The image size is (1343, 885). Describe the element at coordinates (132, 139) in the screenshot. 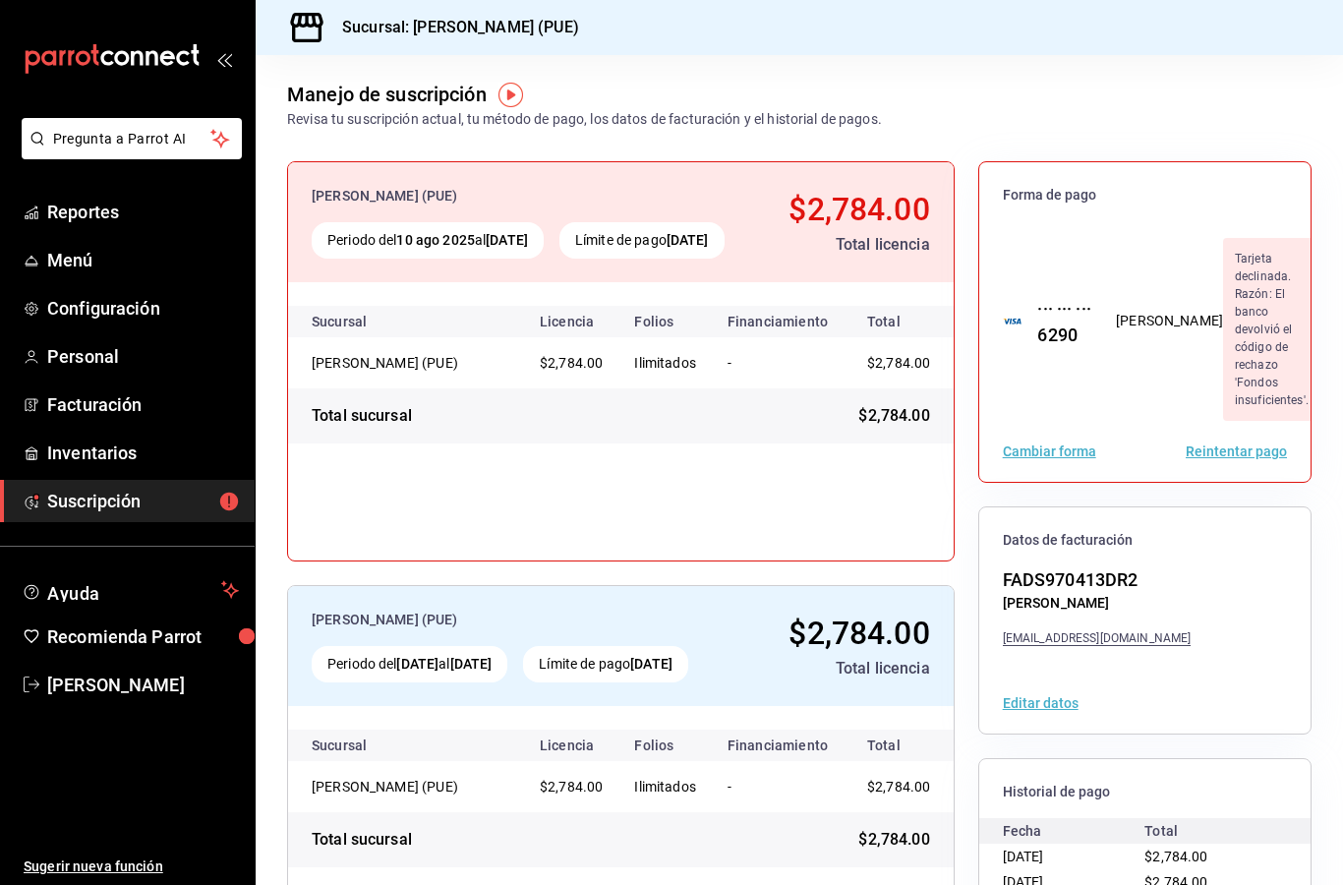

I see `span: Pregunta a Parrot AI` at that location.